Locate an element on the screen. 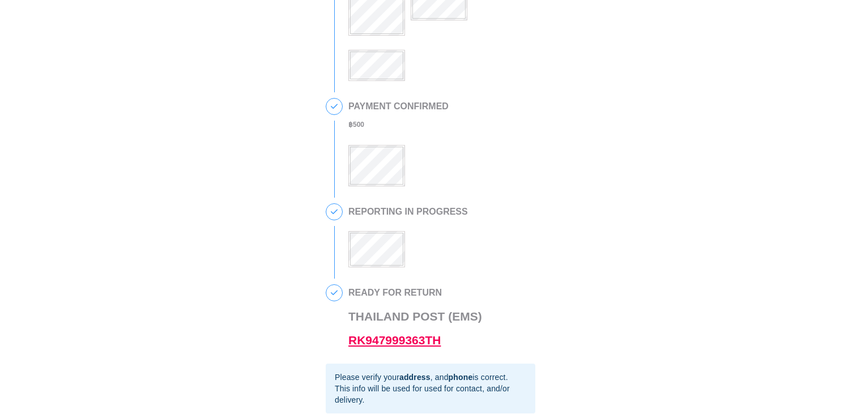 The image size is (861, 414). h2: PAYMENT CONFIRMED is located at coordinates (398, 106).